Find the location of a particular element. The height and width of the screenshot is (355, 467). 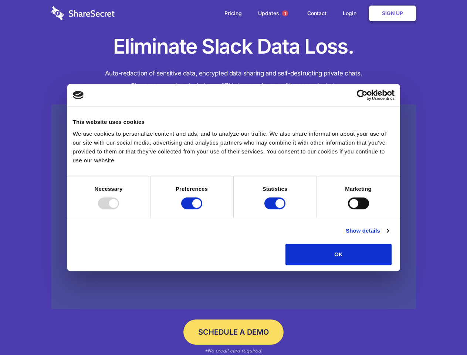

h4: Auto-redaction of sensitive data, encrypted data sharing and self-destructing private chats. Shar... is located at coordinates (234, 80).